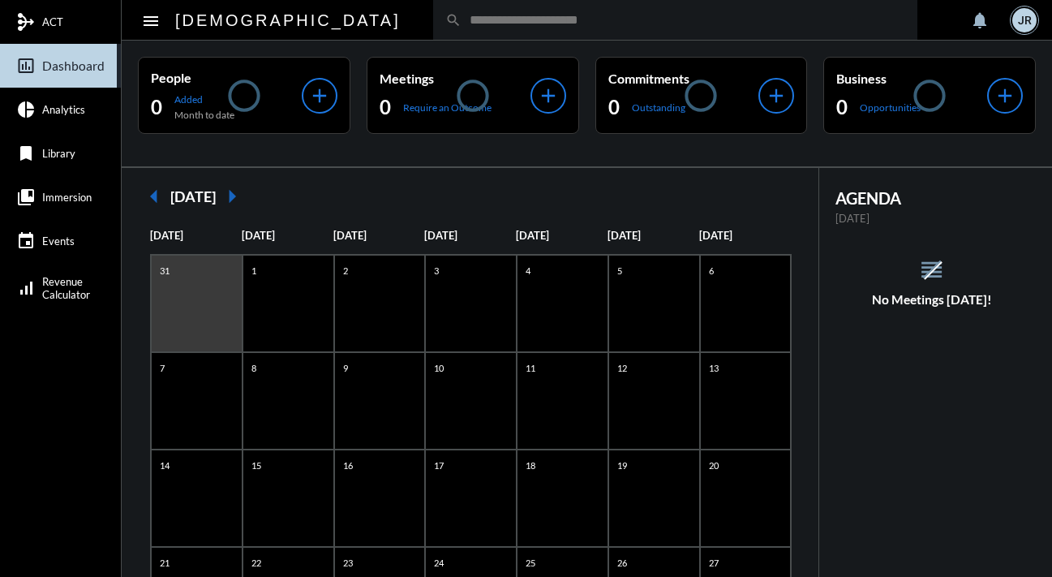 The width and height of the screenshot is (1052, 577). I want to click on p: 21, so click(165, 562).